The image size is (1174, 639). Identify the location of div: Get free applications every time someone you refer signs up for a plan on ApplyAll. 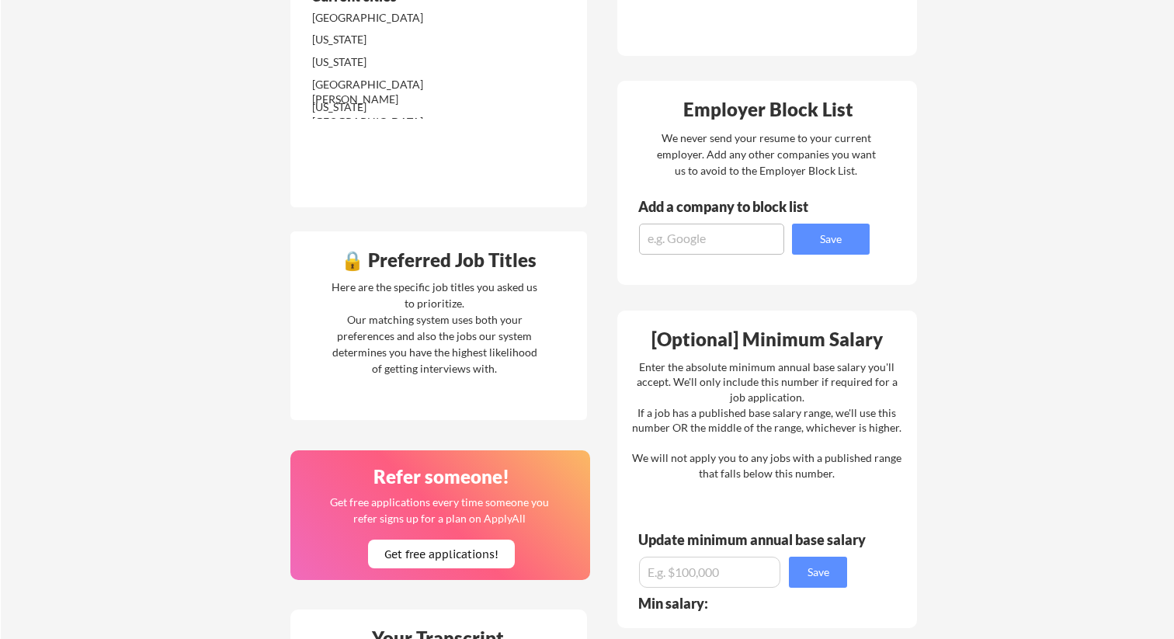
(439, 510).